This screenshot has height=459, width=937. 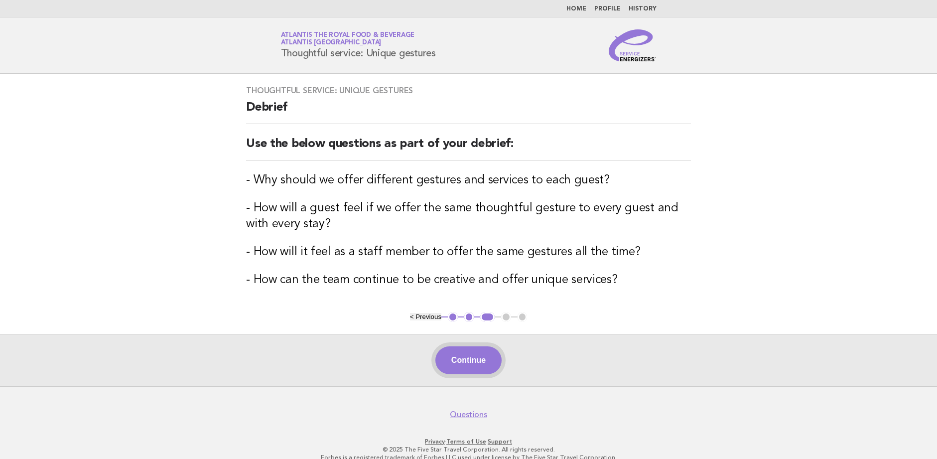 What do you see at coordinates (466, 442) in the screenshot?
I see `a: Terms of Use` at bounding box center [466, 442].